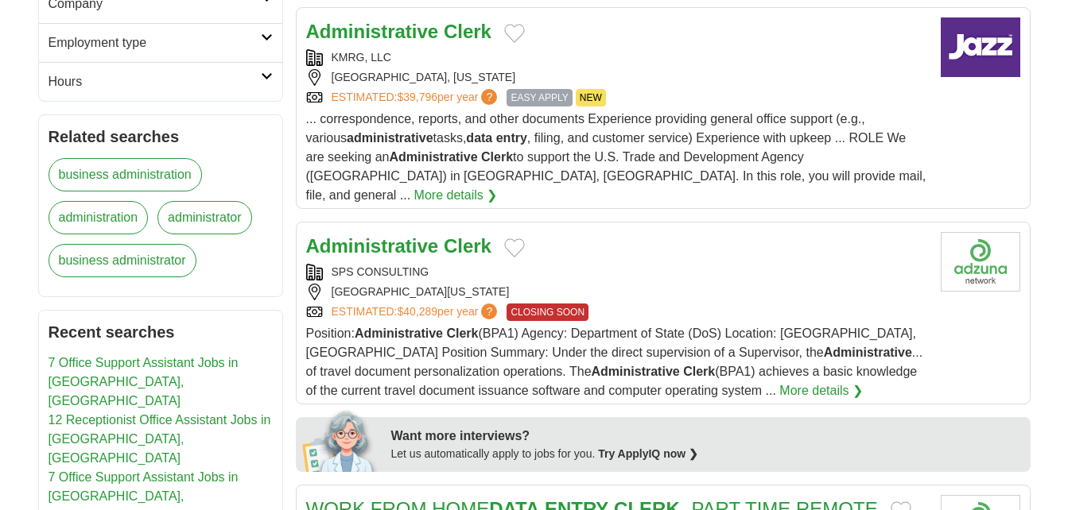  Describe the element at coordinates (539, 98) in the screenshot. I see `span: EASY APPLY` at that location.